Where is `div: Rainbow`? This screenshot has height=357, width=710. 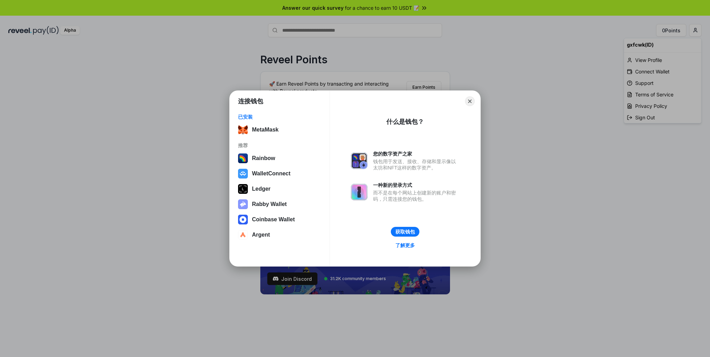
div: Rainbow is located at coordinates (263, 158).